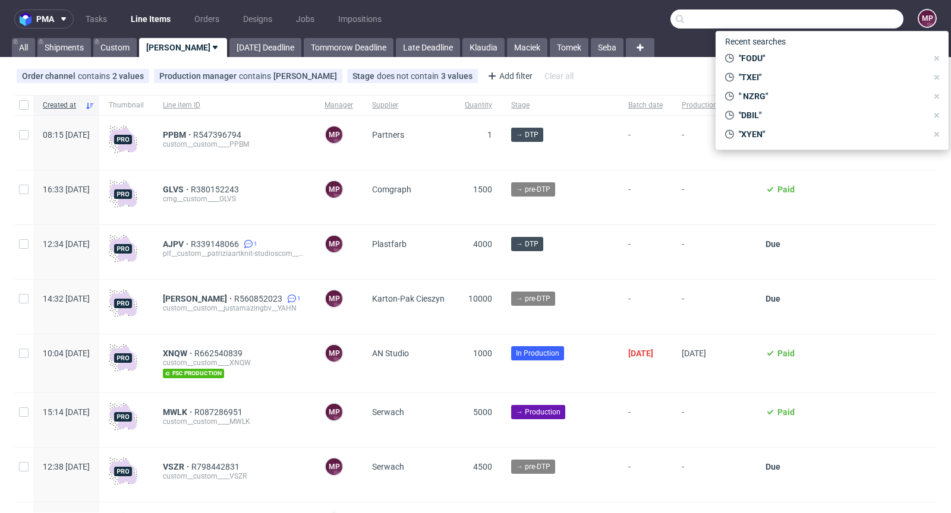 This screenshot has height=513, width=951. What do you see at coordinates (178, 135) in the screenshot?
I see `span: PPBM` at bounding box center [178, 135].